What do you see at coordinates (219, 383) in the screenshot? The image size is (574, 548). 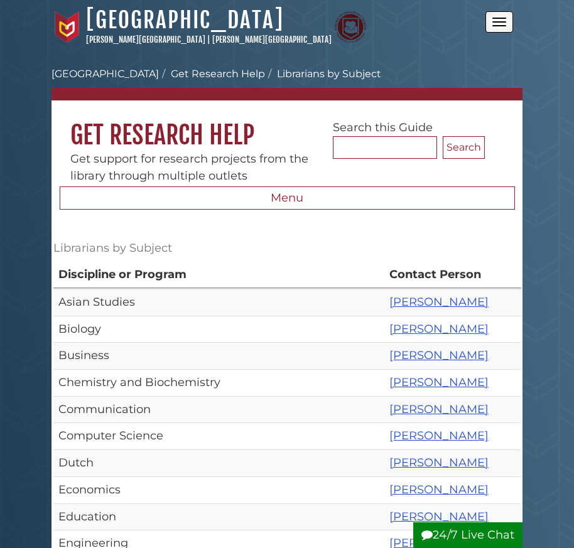 I see `td: Chemistry and Biochemistry` at bounding box center [219, 383].